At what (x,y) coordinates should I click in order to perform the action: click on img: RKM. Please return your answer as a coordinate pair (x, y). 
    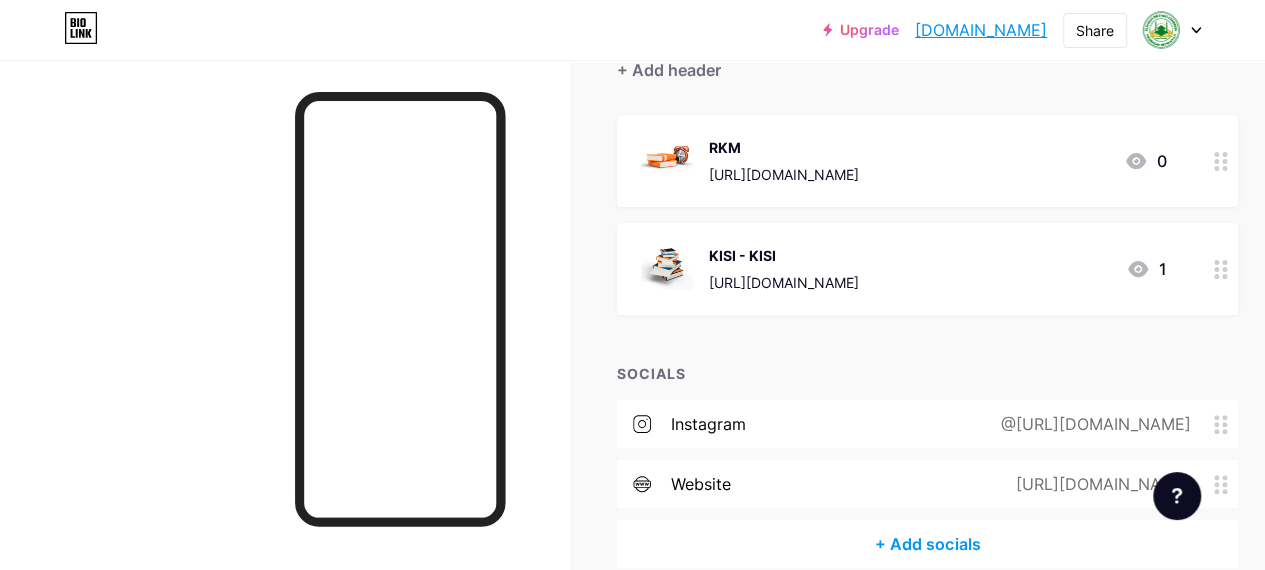
    Looking at the image, I should click on (667, 161).